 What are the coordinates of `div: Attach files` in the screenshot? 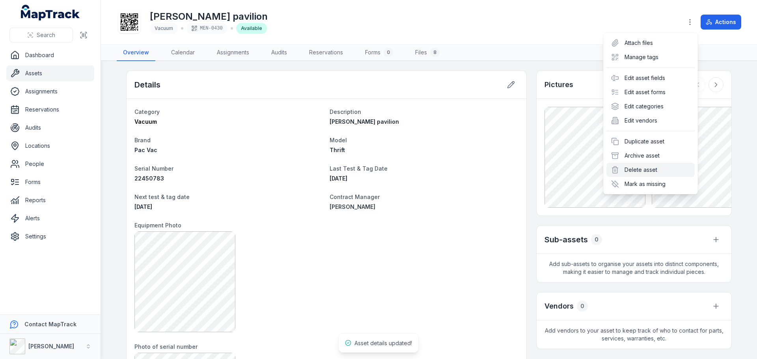 It's located at (651, 43).